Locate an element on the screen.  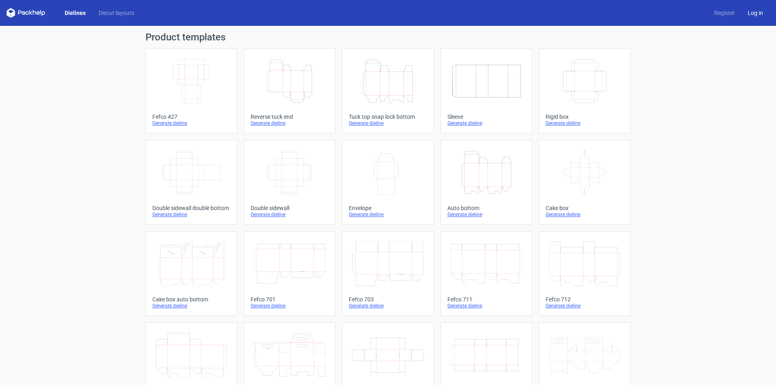
a: Fefco 427Generate dieline is located at coordinates (191, 91).